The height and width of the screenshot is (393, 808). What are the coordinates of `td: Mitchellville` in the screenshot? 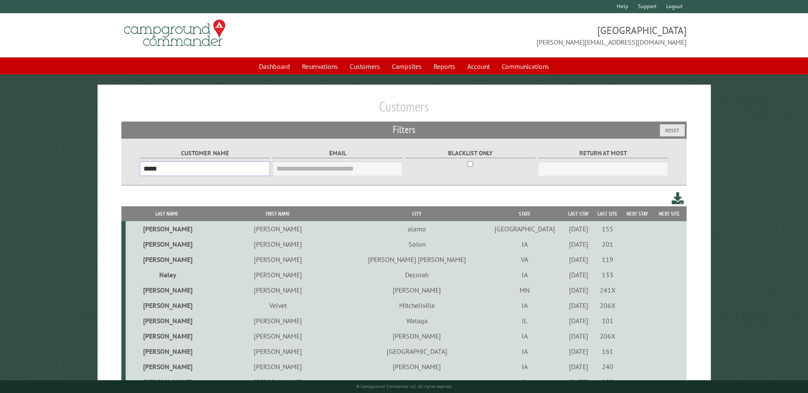 It's located at (416, 306).